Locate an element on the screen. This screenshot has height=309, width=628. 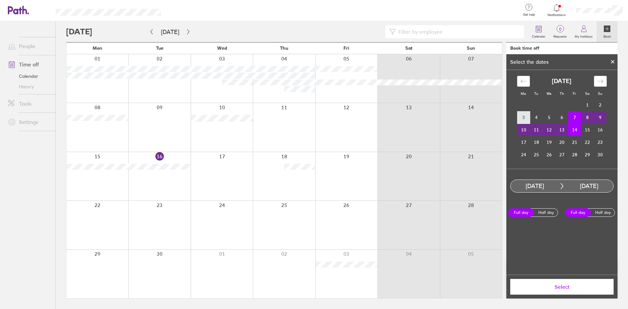
td: Selected. Saturday, November 8, 2025 is located at coordinates (587, 117).